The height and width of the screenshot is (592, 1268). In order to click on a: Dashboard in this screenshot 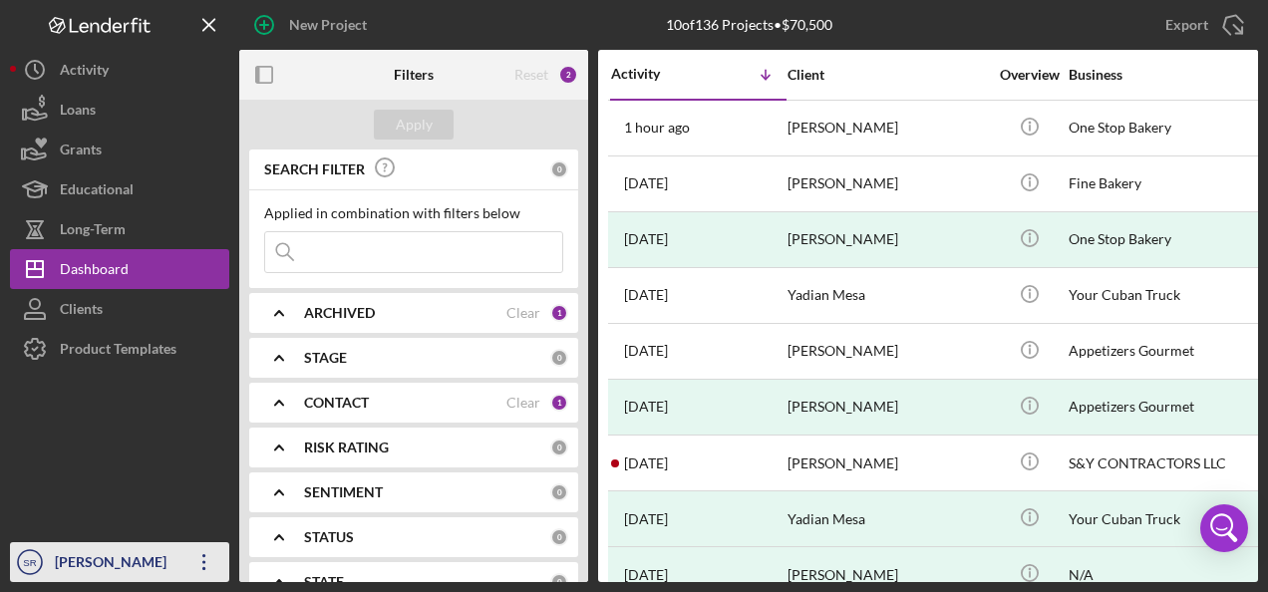, I will do `click(120, 269)`.